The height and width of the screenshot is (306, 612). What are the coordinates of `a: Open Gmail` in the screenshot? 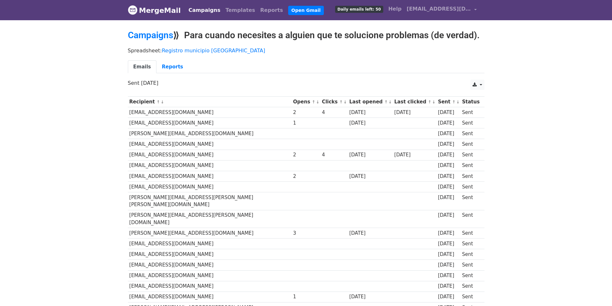 It's located at (306, 10).